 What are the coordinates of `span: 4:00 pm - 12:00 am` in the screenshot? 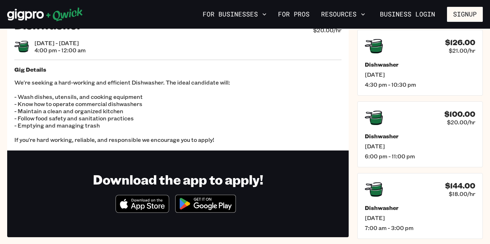 It's located at (60, 50).